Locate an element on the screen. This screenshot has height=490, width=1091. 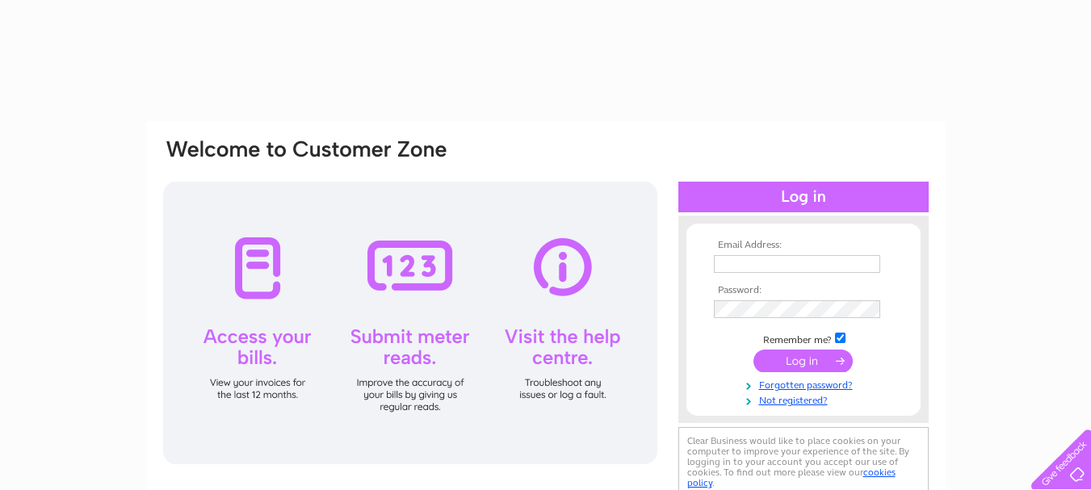
a: Forgotten password? is located at coordinates (805, 384).